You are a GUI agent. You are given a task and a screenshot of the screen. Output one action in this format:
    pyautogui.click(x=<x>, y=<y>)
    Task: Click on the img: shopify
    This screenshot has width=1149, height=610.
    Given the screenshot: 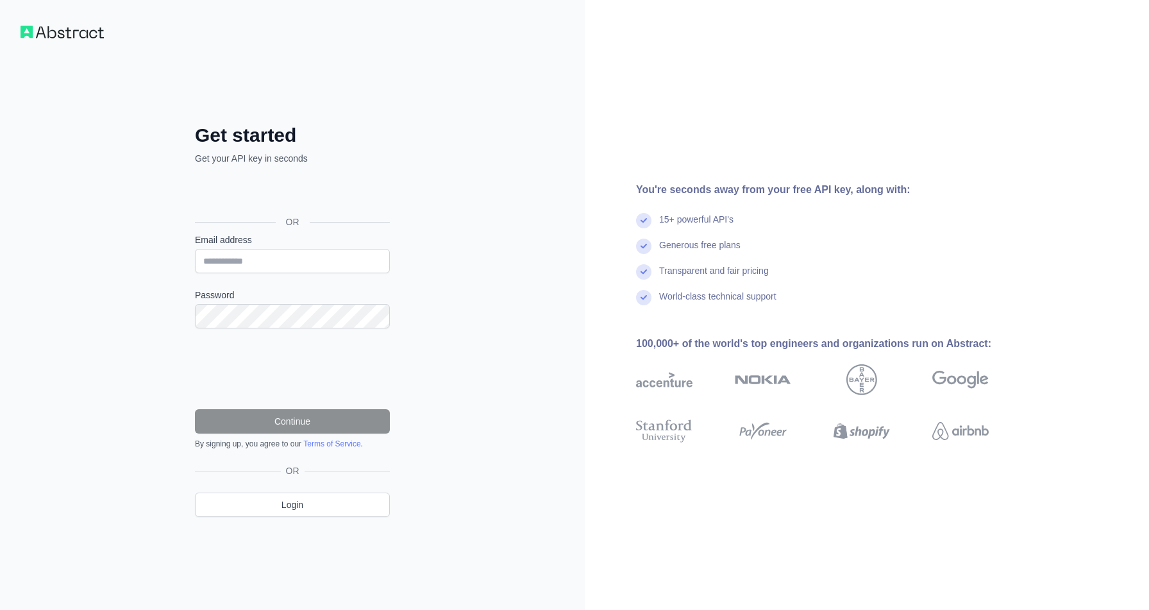 What is the action you would take?
    pyautogui.click(x=862, y=431)
    